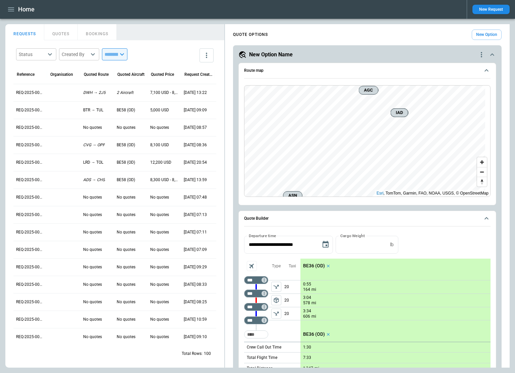 This screenshot has width=515, height=373. What do you see at coordinates (26, 9) in the screenshot?
I see `h1: Home` at bounding box center [26, 9].